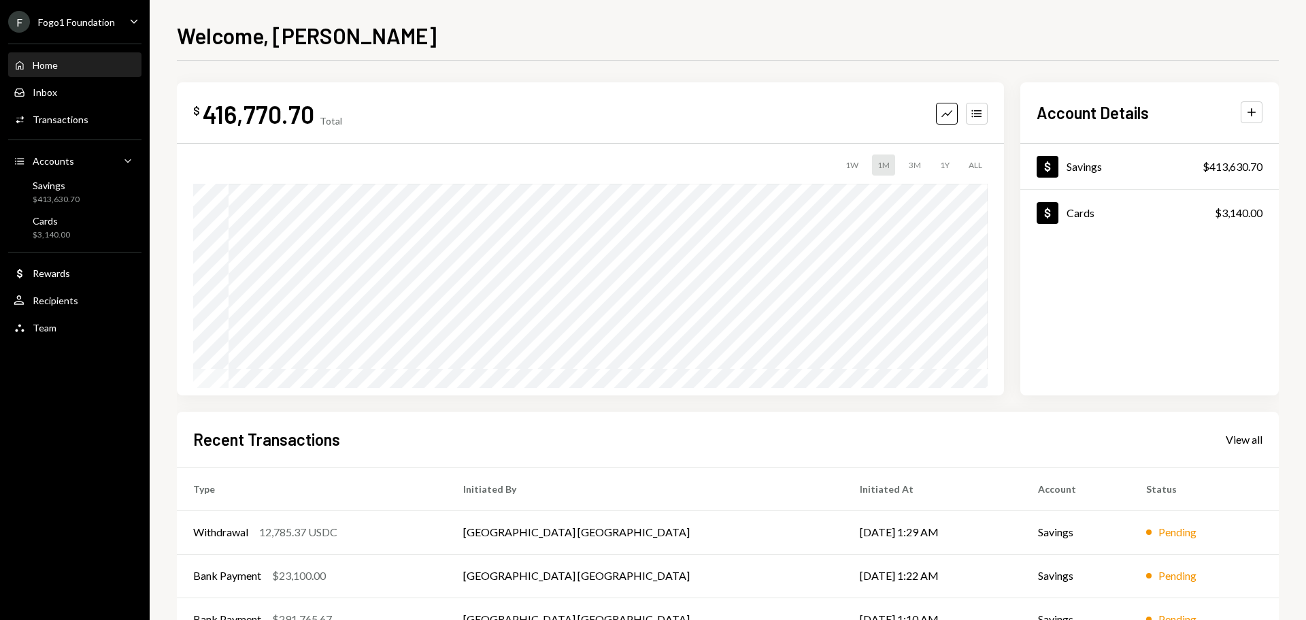  What do you see at coordinates (227, 576) in the screenshot?
I see `div: Bank Payment` at bounding box center [227, 576].